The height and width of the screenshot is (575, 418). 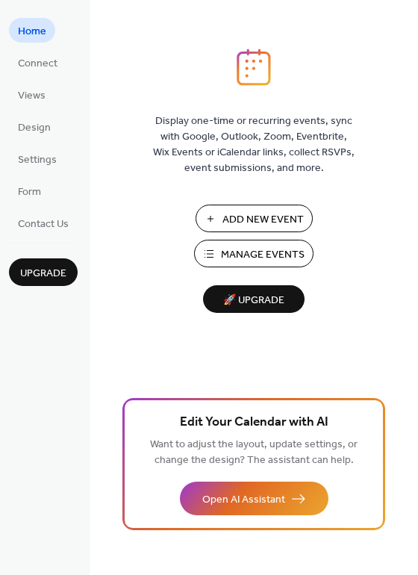 I want to click on a: Contact Us, so click(x=43, y=222).